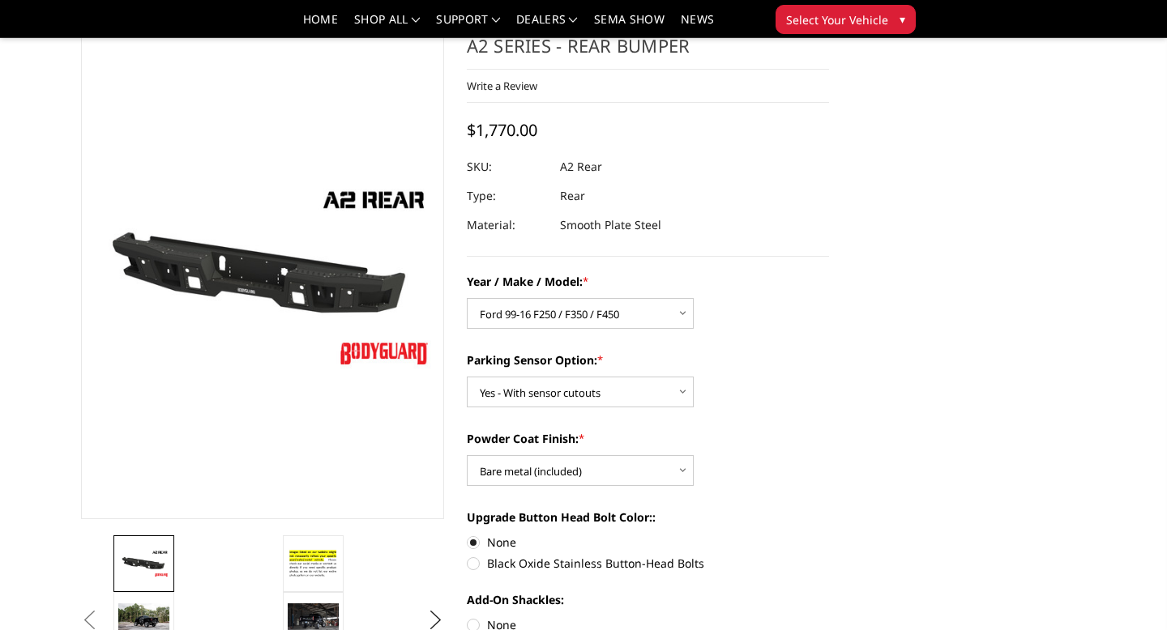 The width and height of the screenshot is (1167, 630). I want to click on span: $1,770.00, so click(502, 130).